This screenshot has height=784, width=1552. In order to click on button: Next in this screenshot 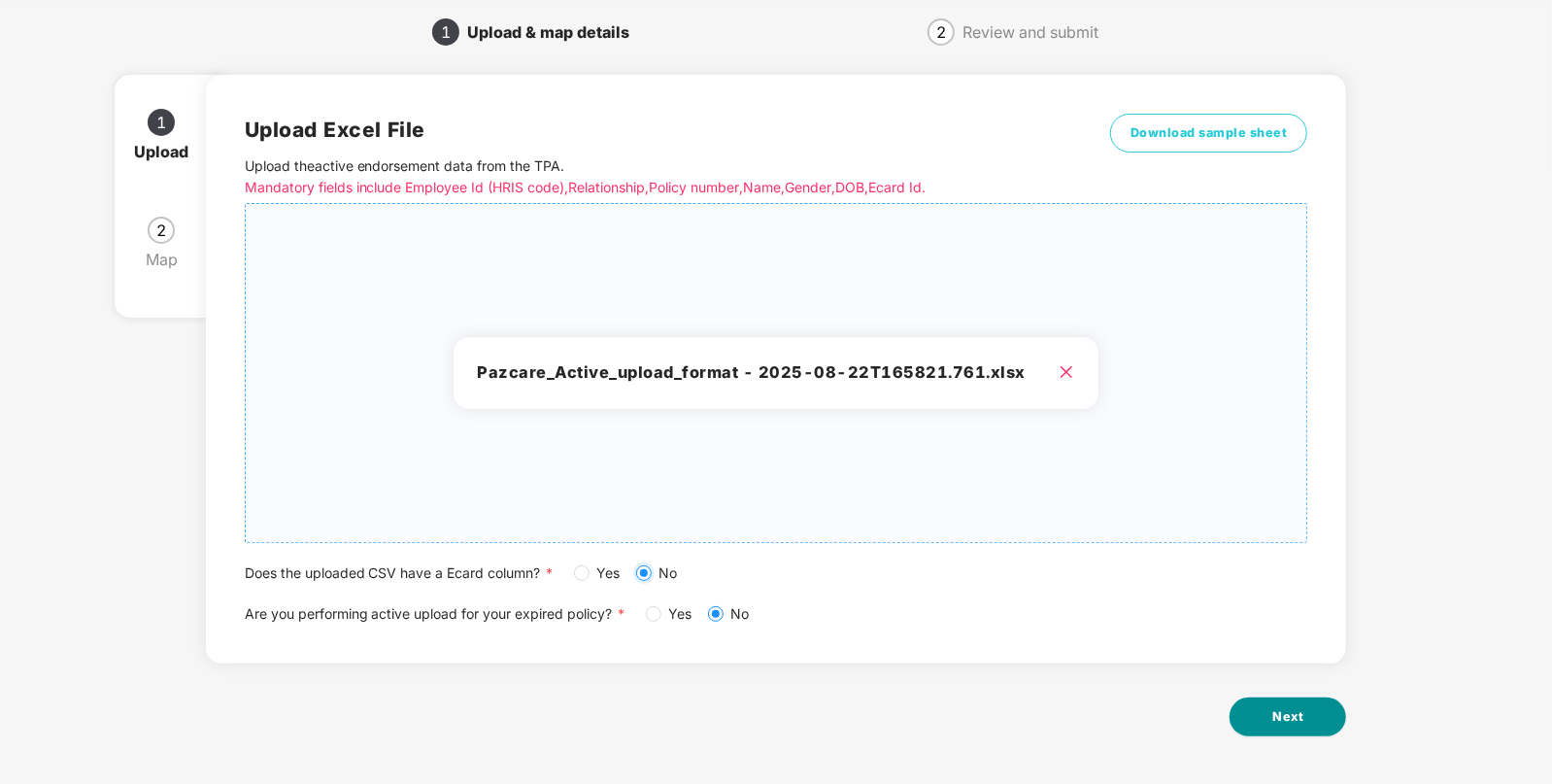, I will do `click(1288, 717)`.